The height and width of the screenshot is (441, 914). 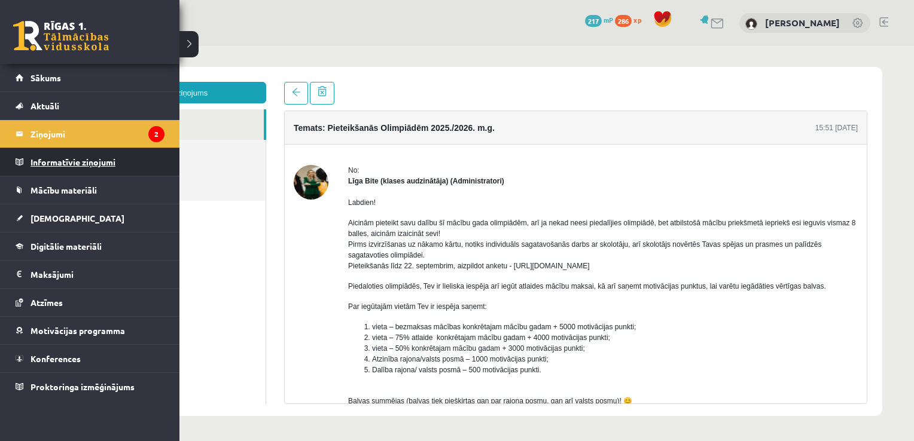 I want to click on legend: Maksājumi, so click(x=97, y=274).